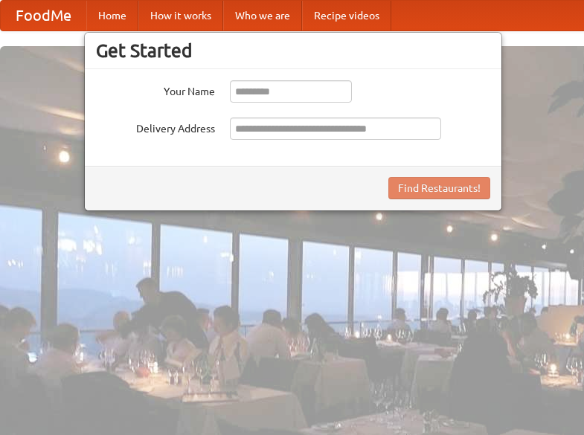 Image resolution: width=584 pixels, height=435 pixels. Describe the element at coordinates (263, 16) in the screenshot. I see `a: Who we are` at that location.